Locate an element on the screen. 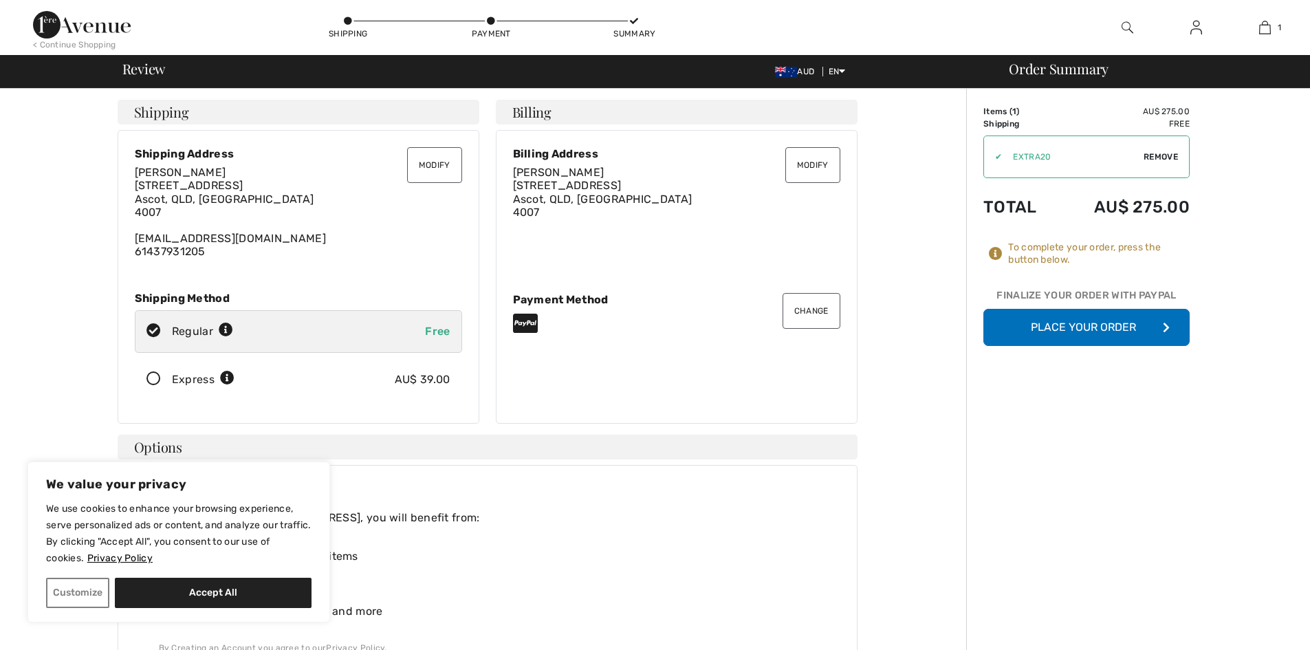 The width and height of the screenshot is (1310, 650). td: Shipping is located at coordinates (1020, 124).